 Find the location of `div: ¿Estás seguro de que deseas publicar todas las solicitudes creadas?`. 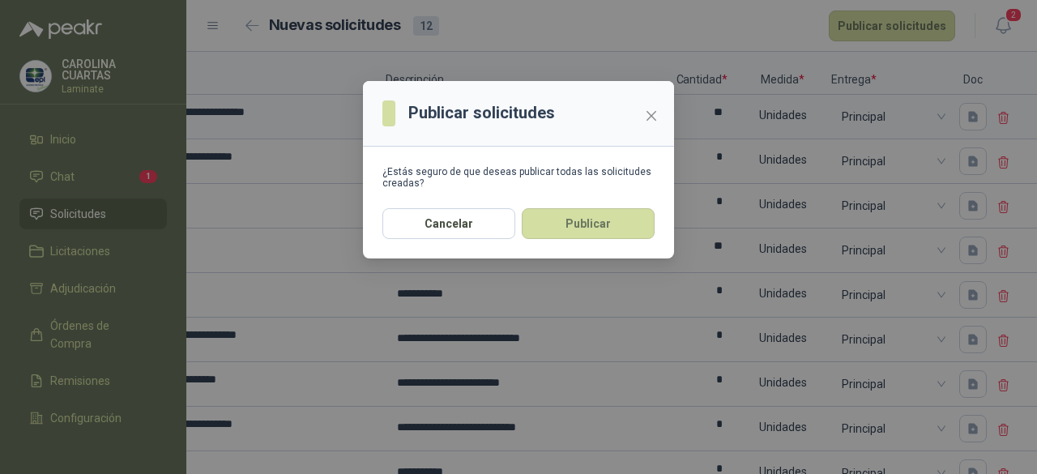

div: ¿Estás seguro de que deseas publicar todas las solicitudes creadas? is located at coordinates (518, 177).